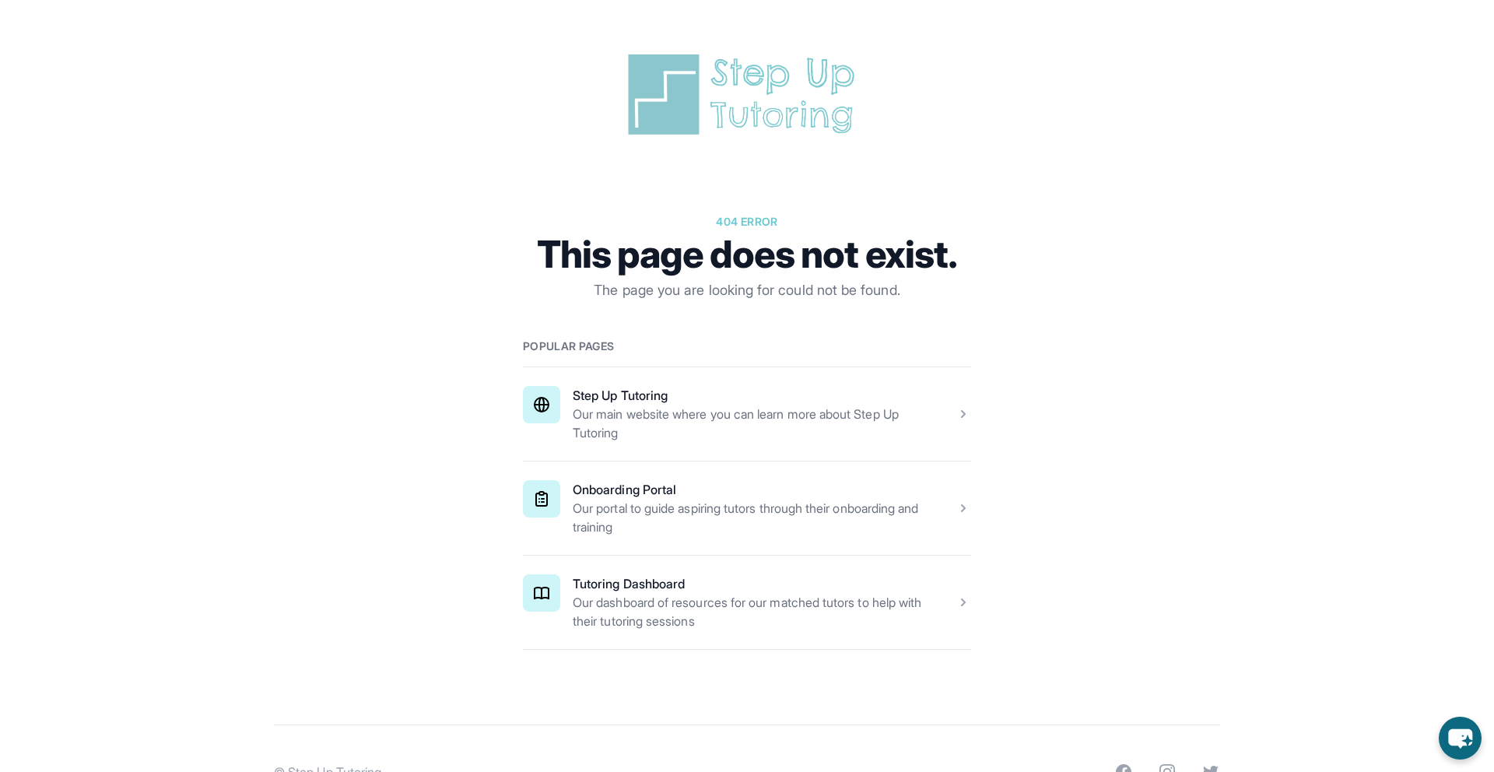  Describe the element at coordinates (629, 584) in the screenshot. I see `a: Tutoring Dashboard` at that location.